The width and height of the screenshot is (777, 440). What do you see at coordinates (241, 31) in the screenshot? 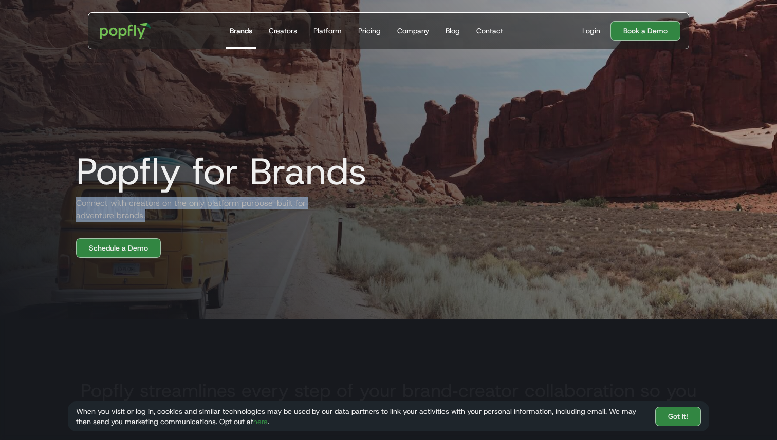
I see `div: Brands` at bounding box center [241, 31].